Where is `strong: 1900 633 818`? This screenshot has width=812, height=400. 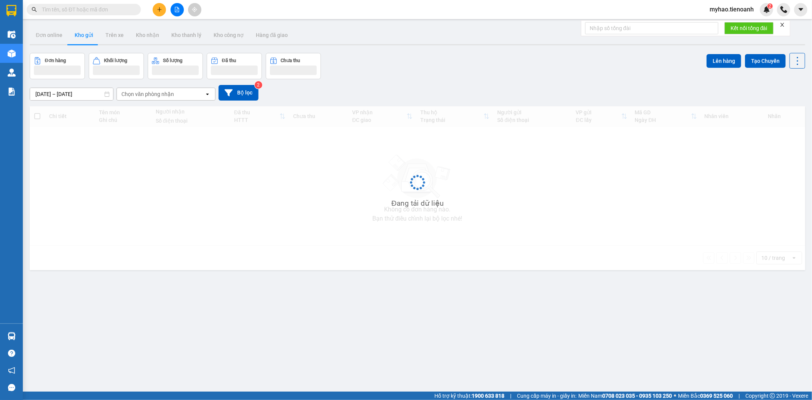 strong: 1900 633 818 is located at coordinates (488, 396).